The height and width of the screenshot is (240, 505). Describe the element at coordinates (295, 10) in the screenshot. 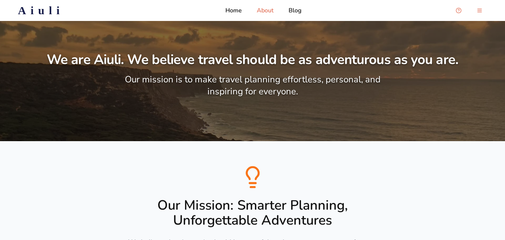

I see `p: Blog` at that location.